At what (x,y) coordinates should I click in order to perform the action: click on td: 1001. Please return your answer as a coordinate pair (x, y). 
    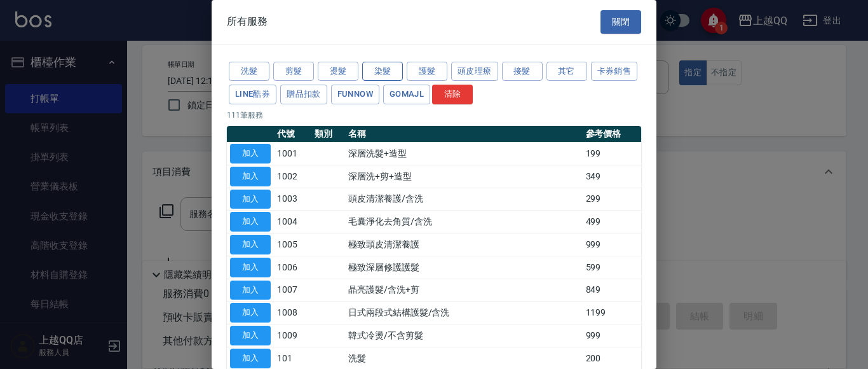
    Looking at the image, I should click on (292, 154).